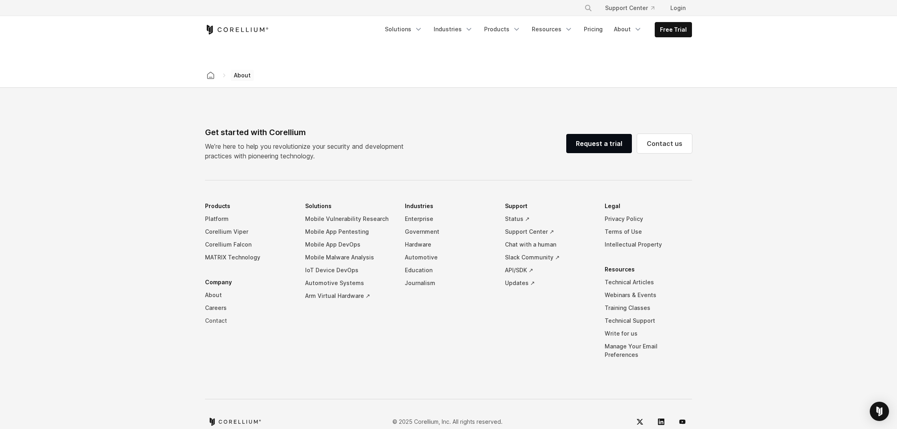 This screenshot has height=429, width=897. What do you see at coordinates (249, 257) in the screenshot?
I see `a: MATRIX Technology` at bounding box center [249, 257].